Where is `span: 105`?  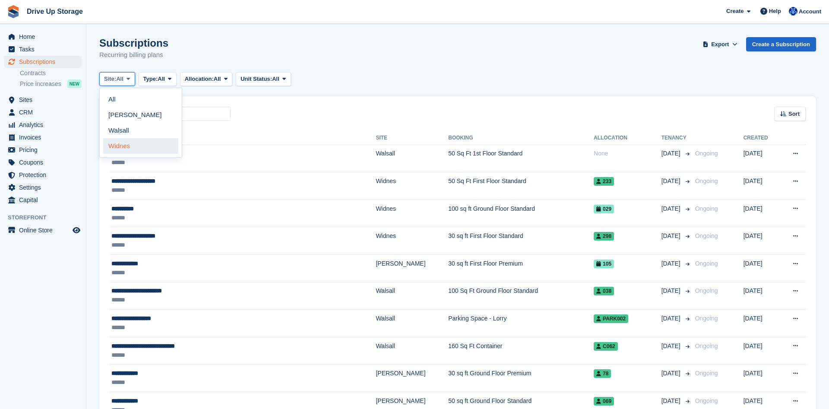
span: 105 is located at coordinates (604, 264).